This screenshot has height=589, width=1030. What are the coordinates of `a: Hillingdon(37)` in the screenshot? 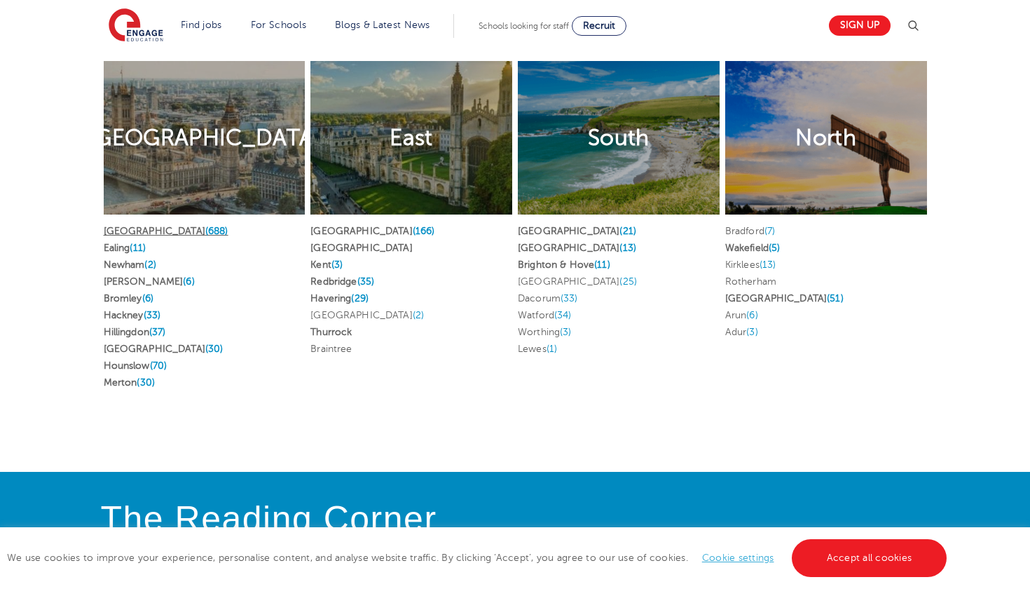 It's located at (135, 331).